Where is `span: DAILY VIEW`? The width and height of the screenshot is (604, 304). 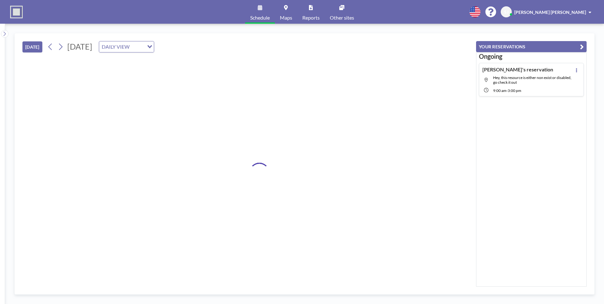
span: DAILY VIEW is located at coordinates (116, 47).